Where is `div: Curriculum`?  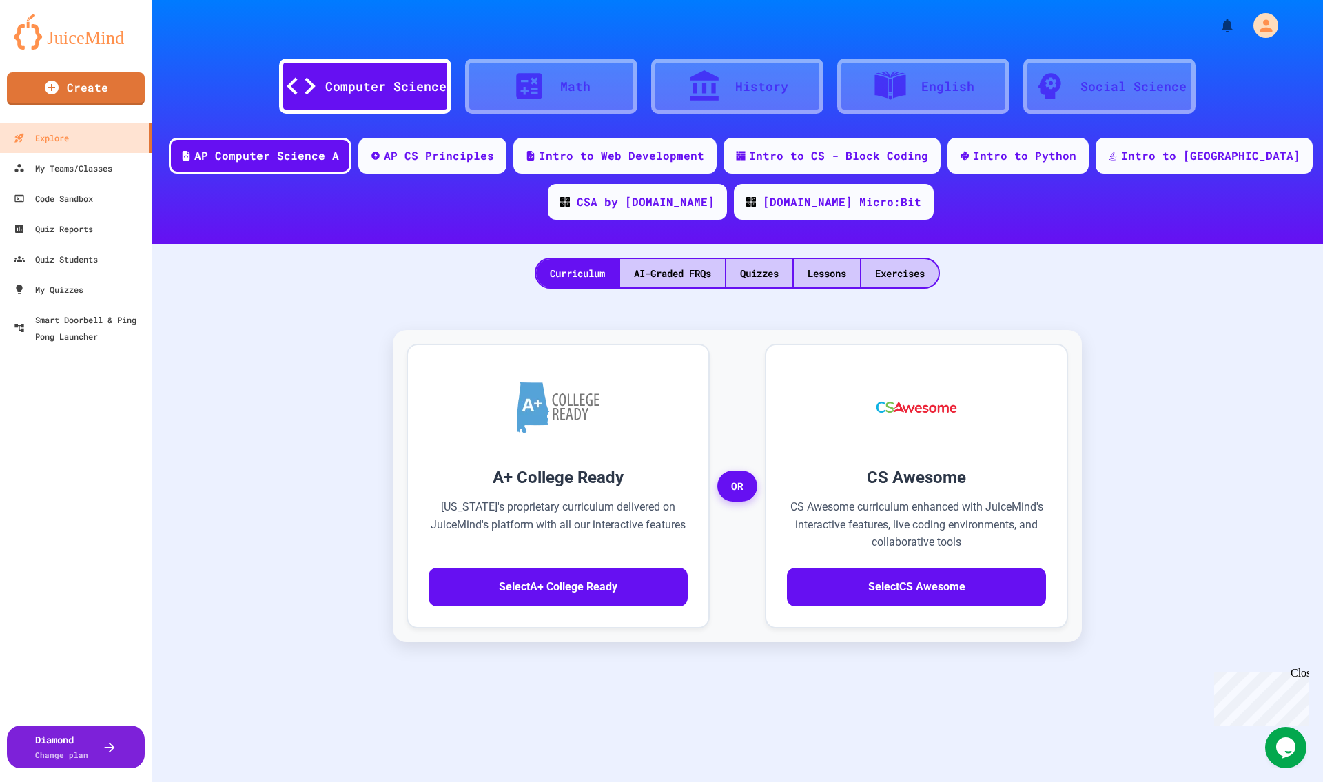
div: Curriculum is located at coordinates (577, 273).